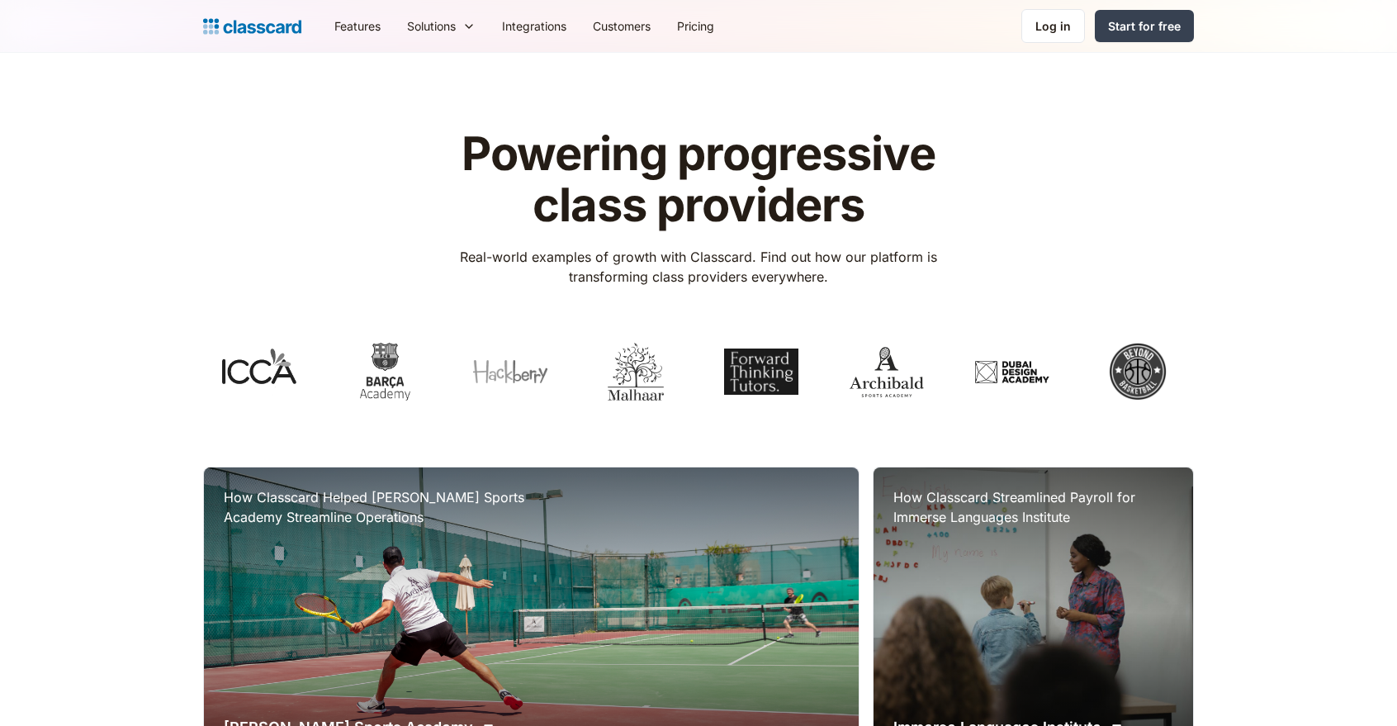 The width and height of the screenshot is (1397, 726). What do you see at coordinates (1145, 26) in the screenshot?
I see `div: Start for free` at bounding box center [1145, 26].